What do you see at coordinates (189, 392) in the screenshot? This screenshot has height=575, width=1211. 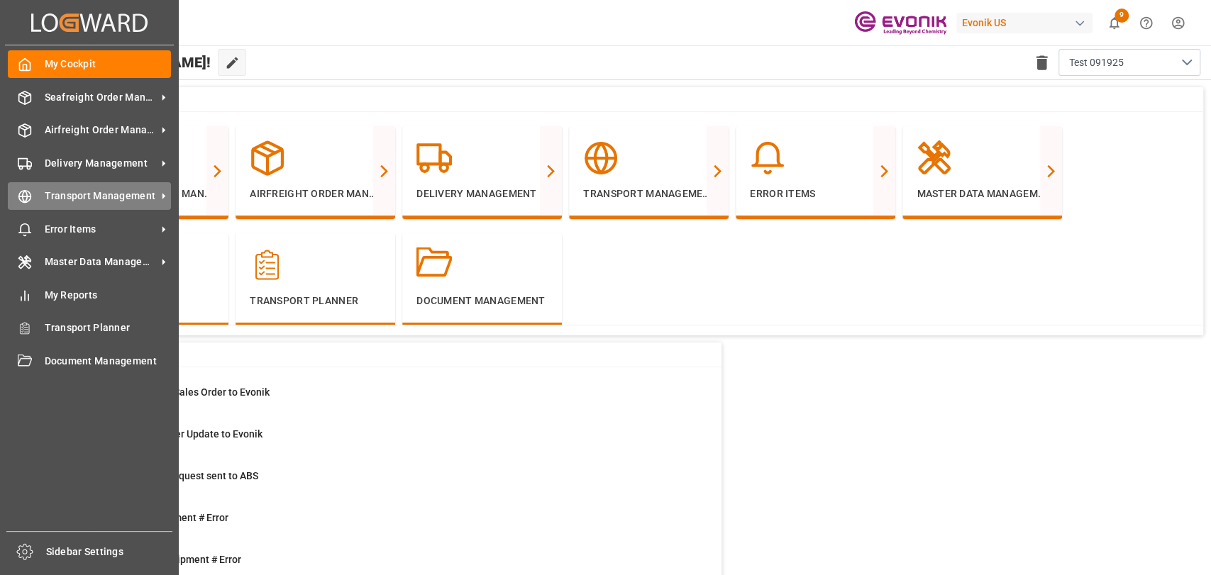 I see `span: Error on Initial Sales Order to Evonik` at bounding box center [189, 392].